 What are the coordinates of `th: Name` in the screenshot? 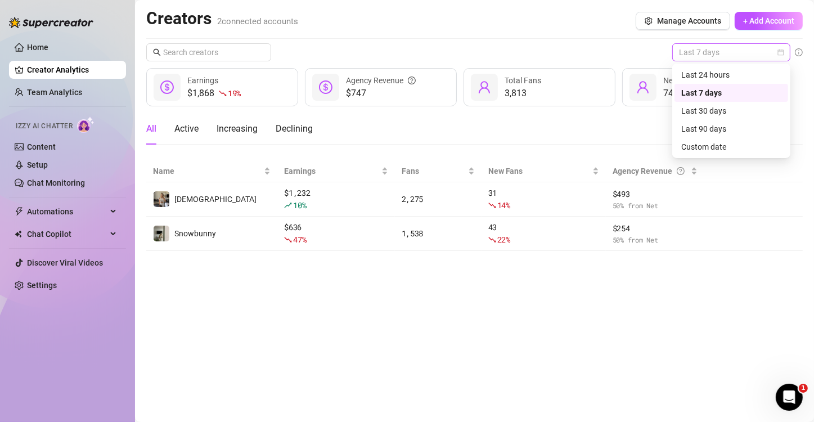 It's located at (212, 171).